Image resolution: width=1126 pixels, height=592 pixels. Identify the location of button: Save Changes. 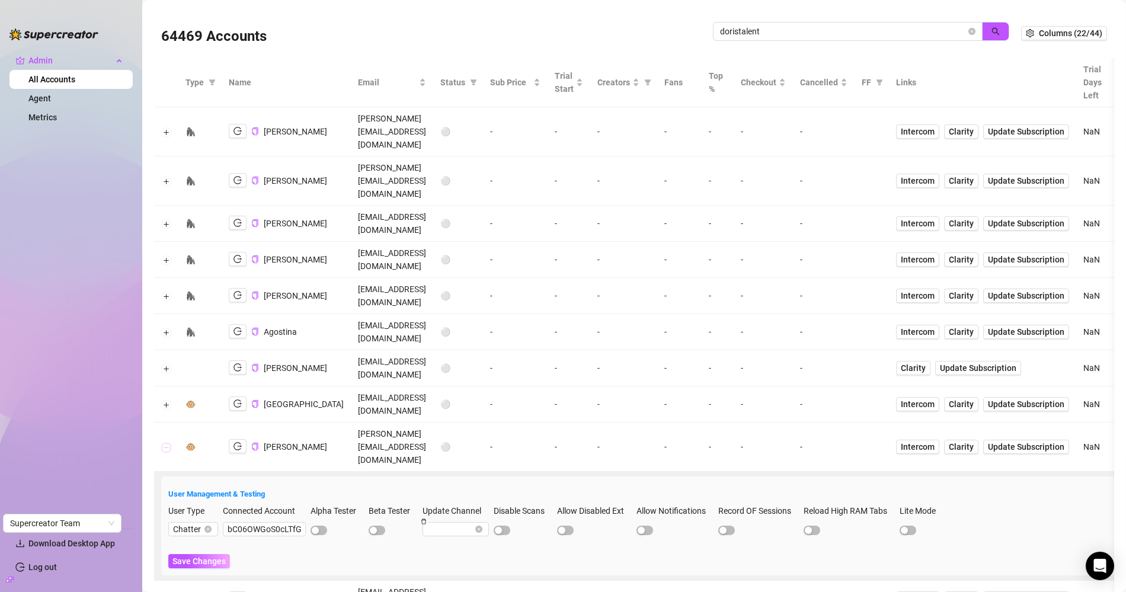
(199, 561).